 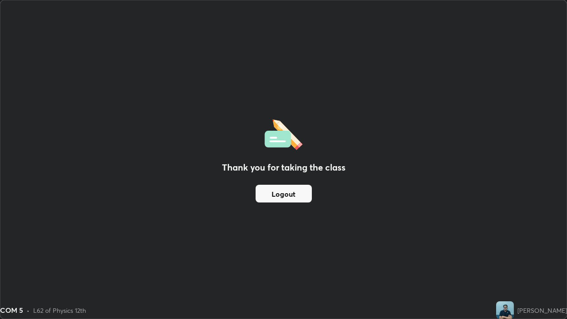 What do you see at coordinates (284, 133) in the screenshot?
I see `img: offlineFeedback.1438e8b3.svg` at bounding box center [284, 133].